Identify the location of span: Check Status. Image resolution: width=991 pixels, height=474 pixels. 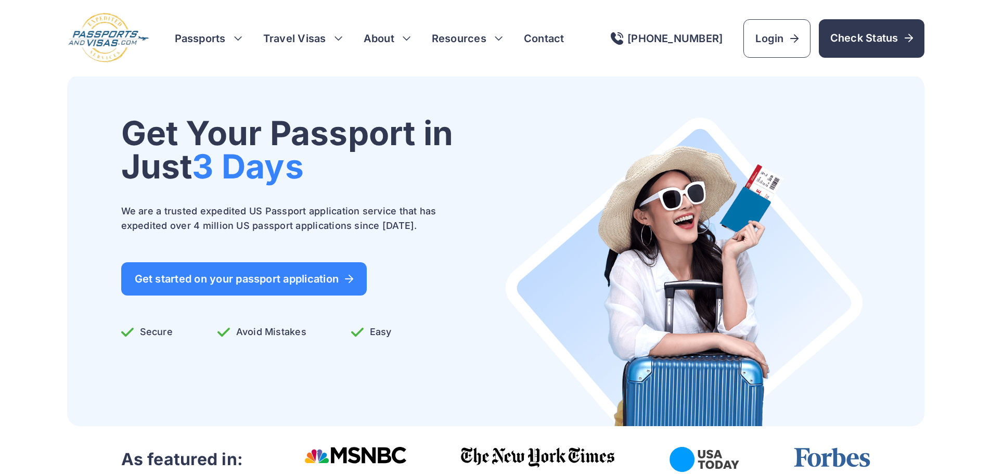
(871, 38).